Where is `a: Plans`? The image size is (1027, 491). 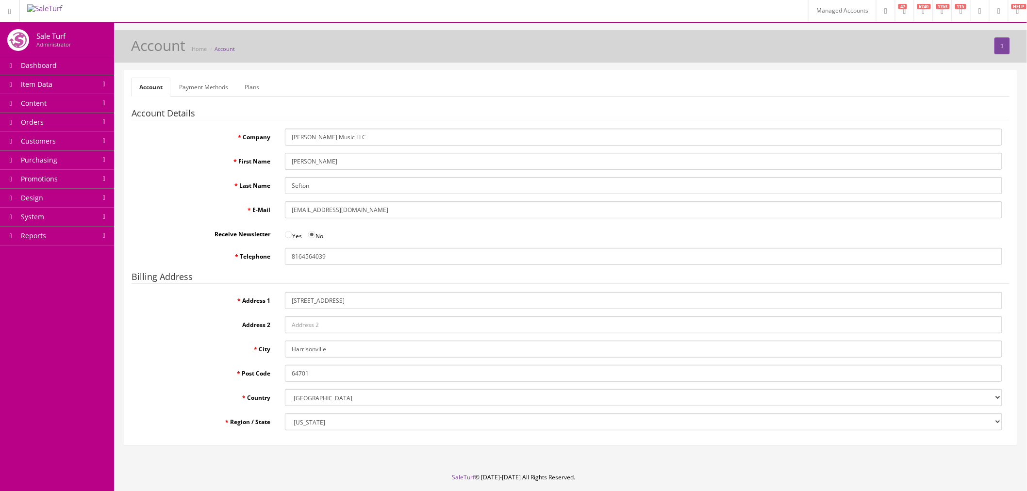 a: Plans is located at coordinates (252, 87).